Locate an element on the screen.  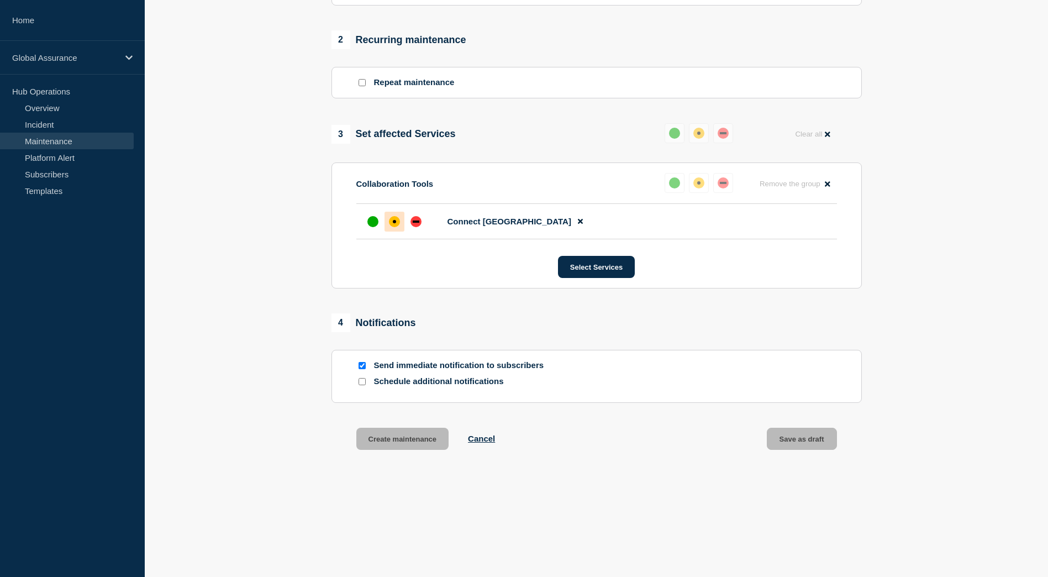
p: Schedule additional notifications is located at coordinates (462, 381).